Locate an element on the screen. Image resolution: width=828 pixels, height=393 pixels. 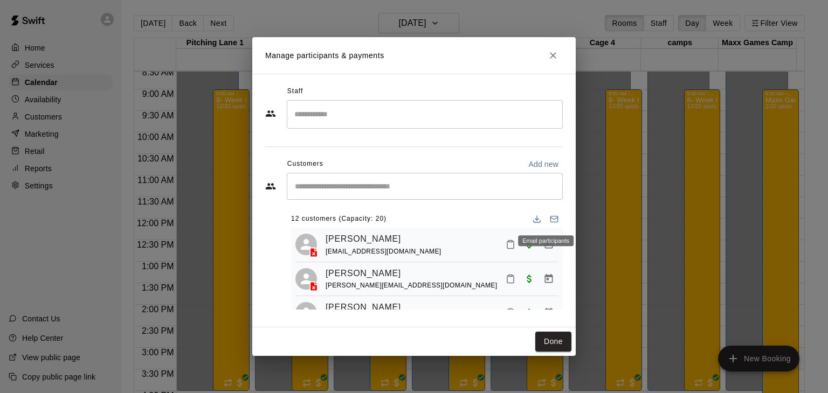
div: Search staff is located at coordinates (425, 114).